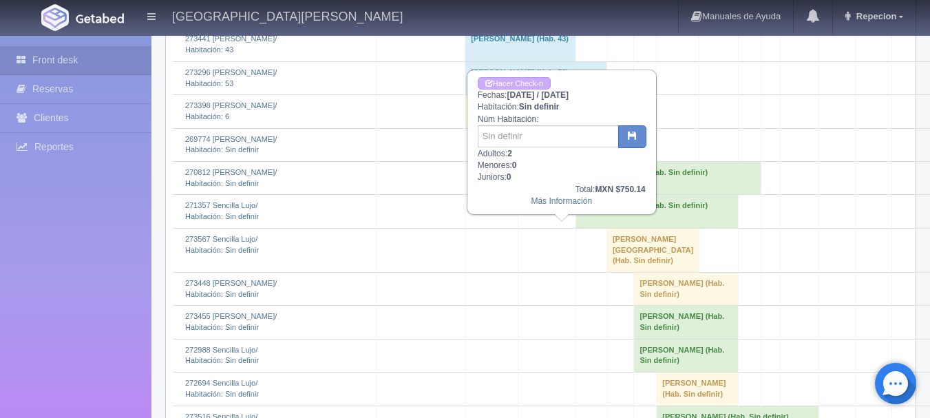 This screenshot has width=930, height=418. What do you see at coordinates (222, 211) in the screenshot?
I see `a: 271357 Sencilla Lujo/Habitación: Sin definir` at bounding box center [222, 211].